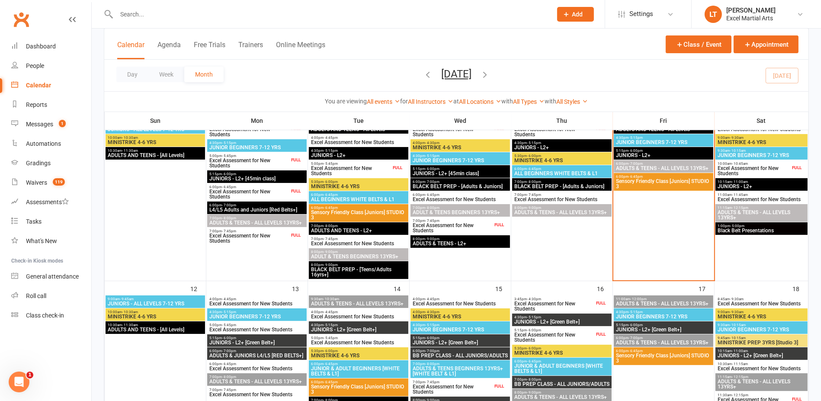  What do you see at coordinates (257, 210) in the screenshot?
I see `span: L4/L5 Adults and Juniors [Red Belts+]` at bounding box center [257, 210].